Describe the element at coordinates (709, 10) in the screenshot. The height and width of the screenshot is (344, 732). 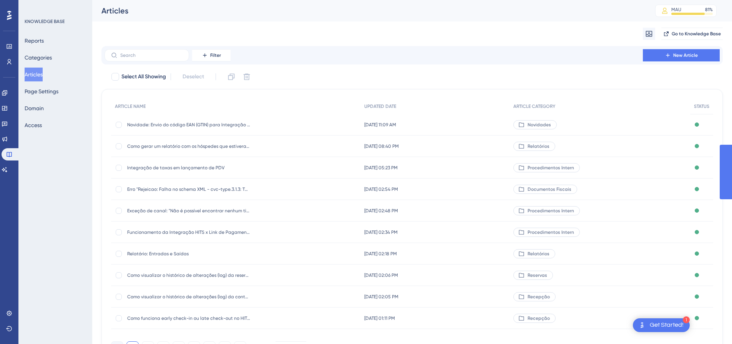
I see `div: 81 %` at that location.